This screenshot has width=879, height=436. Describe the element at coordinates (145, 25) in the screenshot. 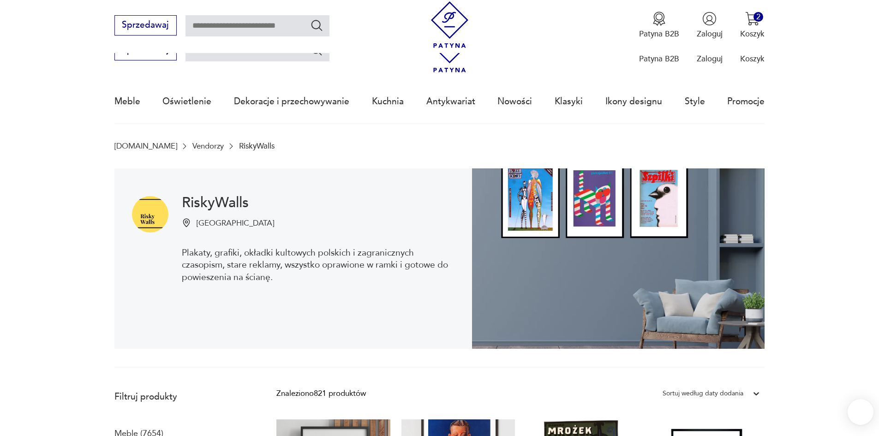

I see `button: Sprzedawaj` at that location.